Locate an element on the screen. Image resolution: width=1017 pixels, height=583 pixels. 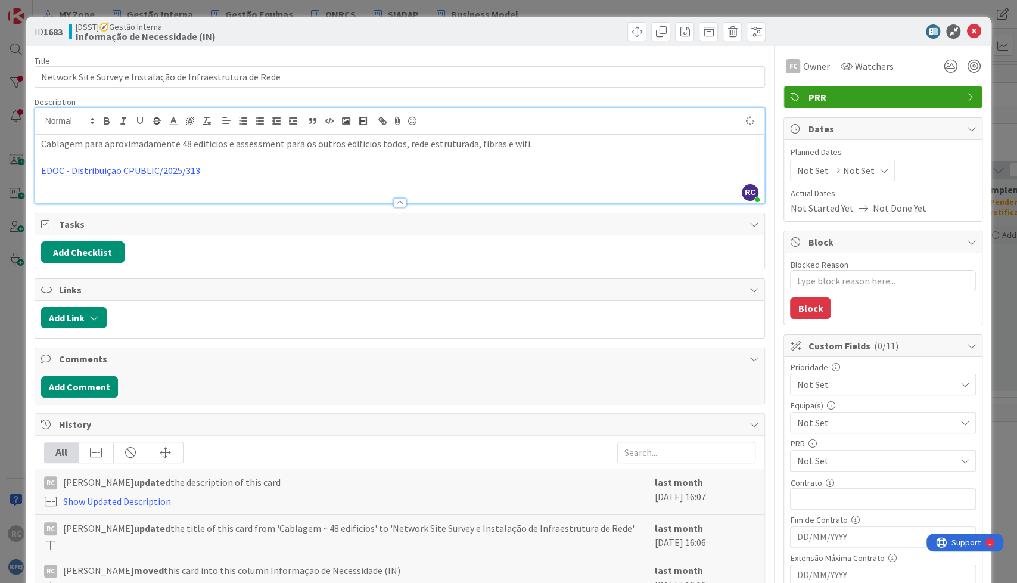
label: Title is located at coordinates (42, 61).